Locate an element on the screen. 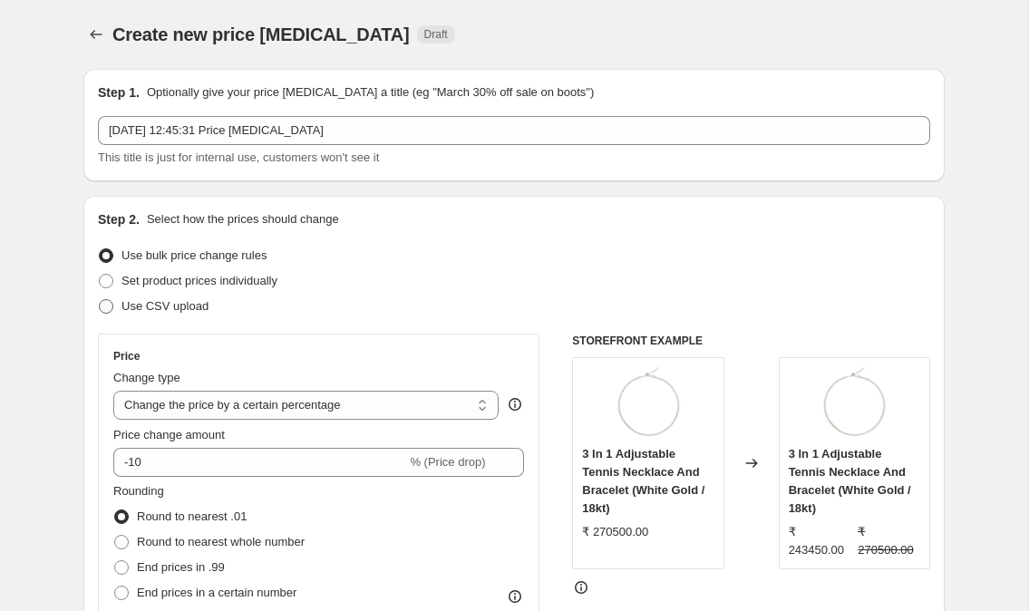  h3: Price is located at coordinates (126, 356).